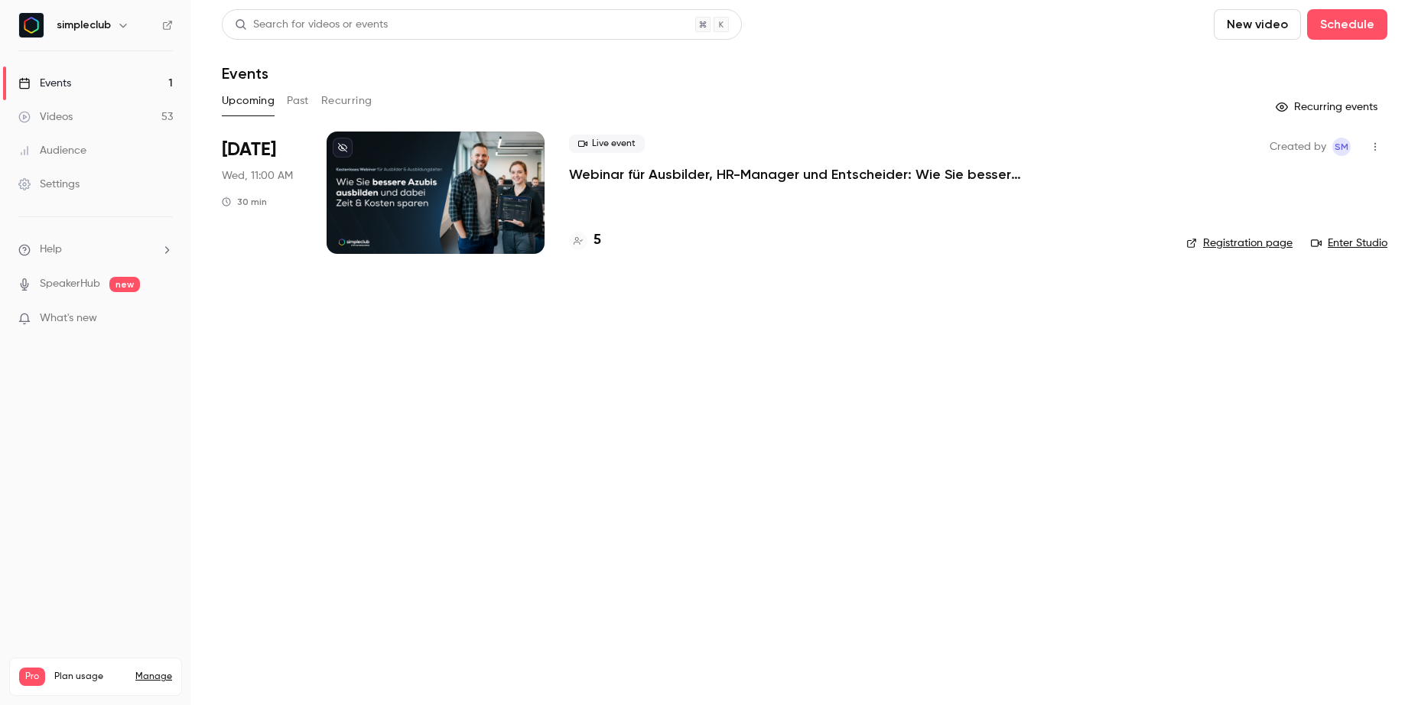  I want to click on span: Help, so click(50, 249).